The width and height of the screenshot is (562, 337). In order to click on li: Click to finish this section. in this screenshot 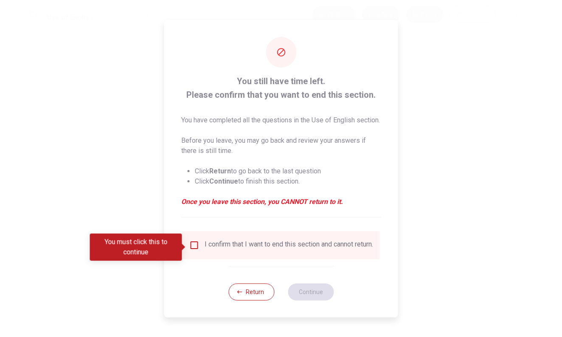, I will do `click(288, 181)`.